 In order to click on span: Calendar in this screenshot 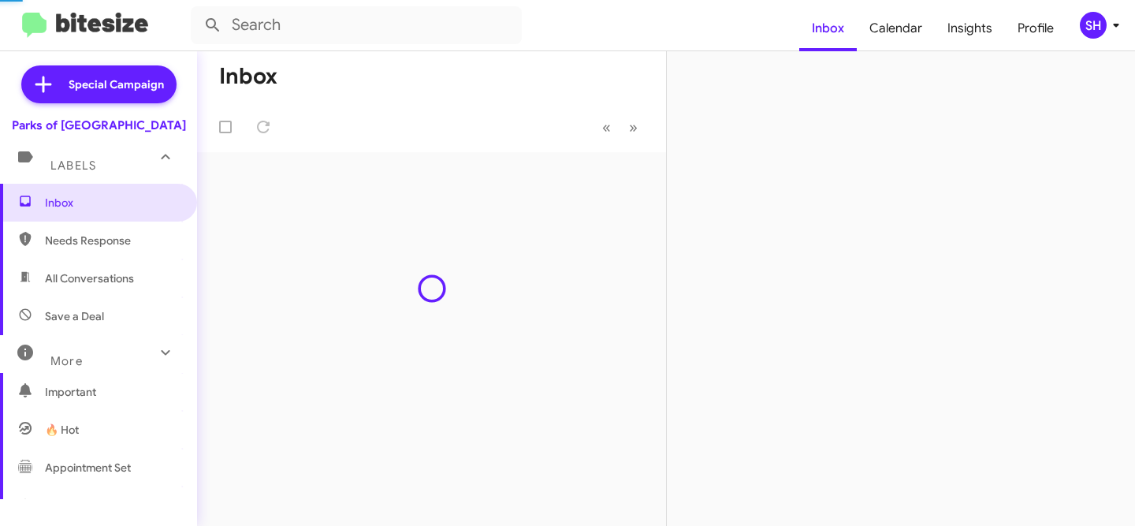, I will do `click(896, 28)`.